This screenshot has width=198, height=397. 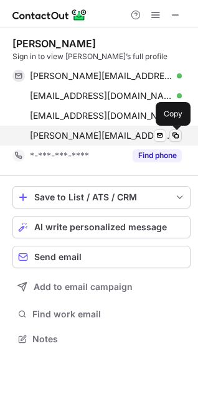 What do you see at coordinates (109, 314) in the screenshot?
I see `span: Find work email` at bounding box center [109, 314].